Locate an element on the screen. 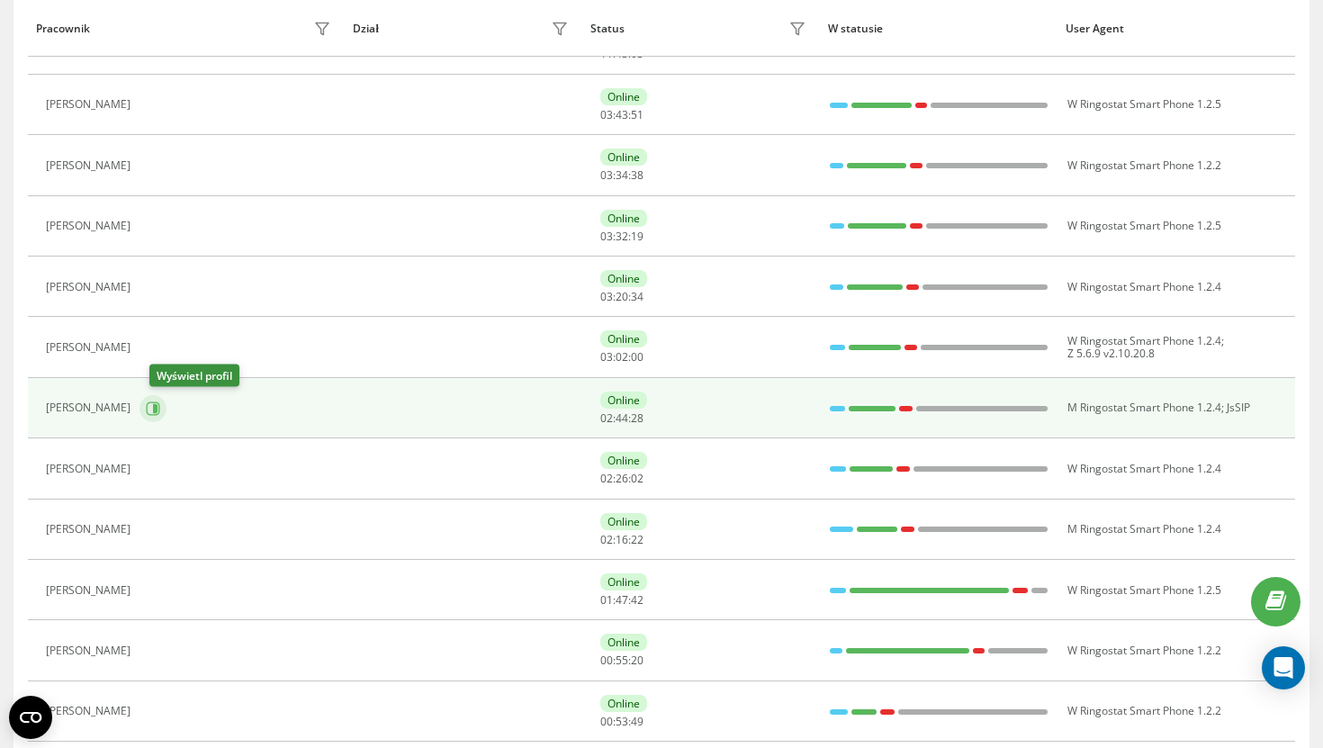 Image resolution: width=1323 pixels, height=748 pixels. span: 51 is located at coordinates (637, 114).